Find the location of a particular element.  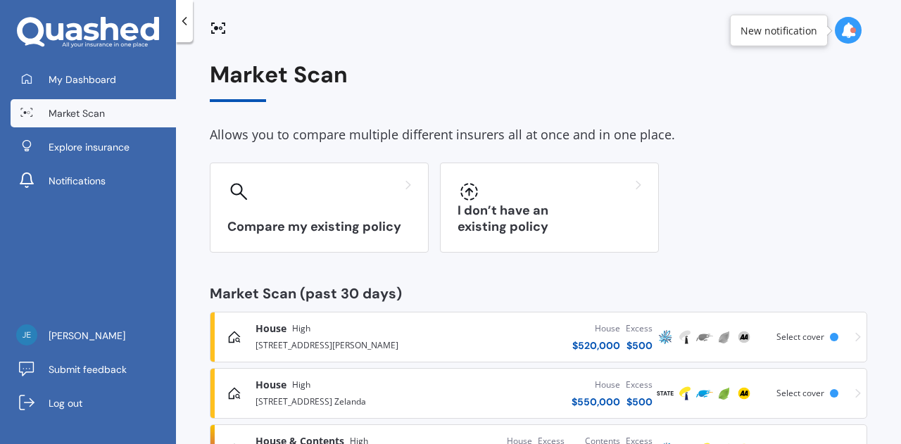

span: Log out is located at coordinates (65, 403).